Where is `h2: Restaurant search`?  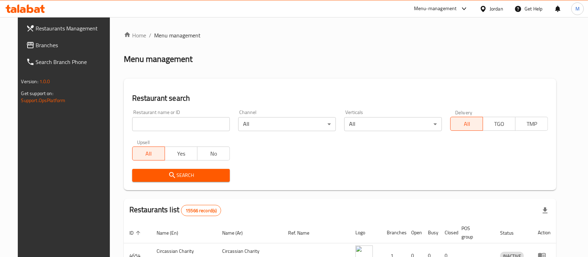
h2: Restaurant search is located at coordinates (340, 98).